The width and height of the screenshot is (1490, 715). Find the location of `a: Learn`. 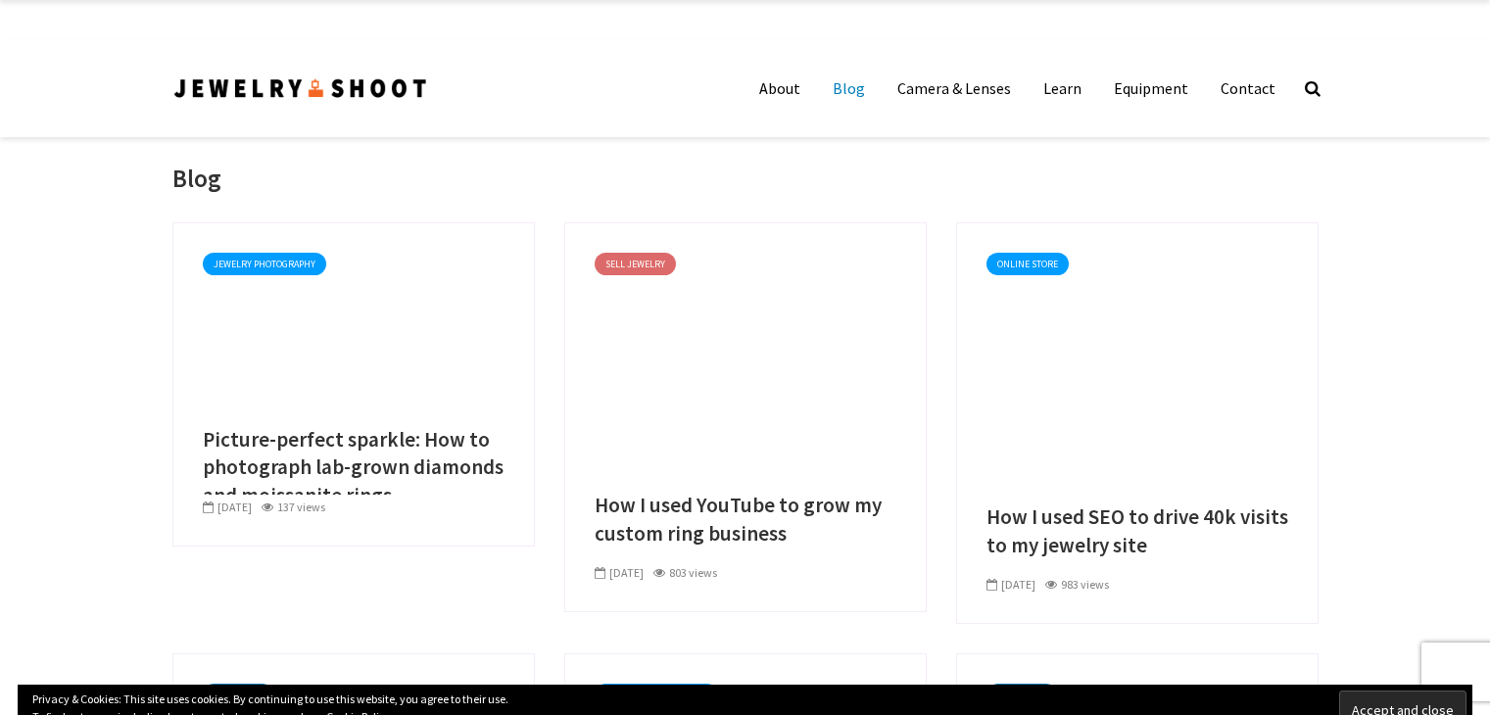

a: Learn is located at coordinates (1062, 88).